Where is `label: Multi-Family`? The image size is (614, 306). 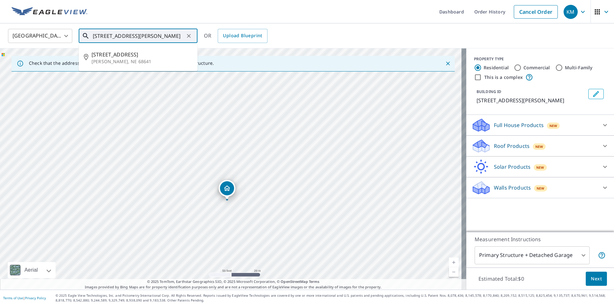
label: Multi-Family is located at coordinates (578, 68).